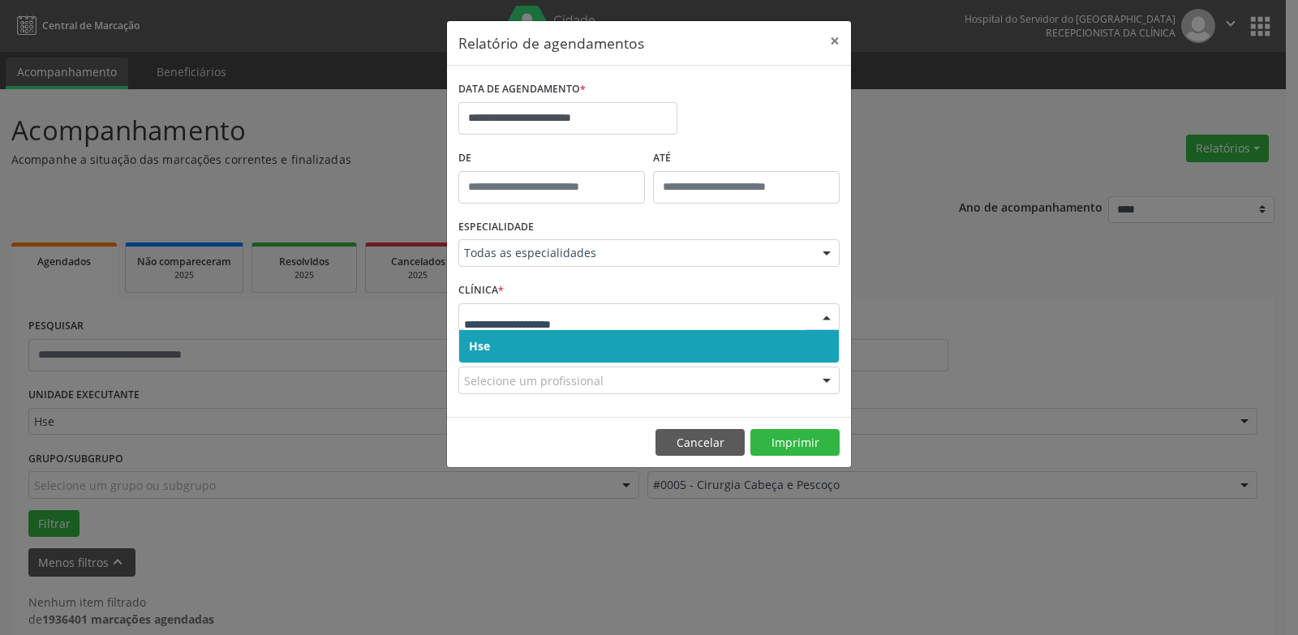  I want to click on label: ESPECIALIDADE, so click(496, 227).